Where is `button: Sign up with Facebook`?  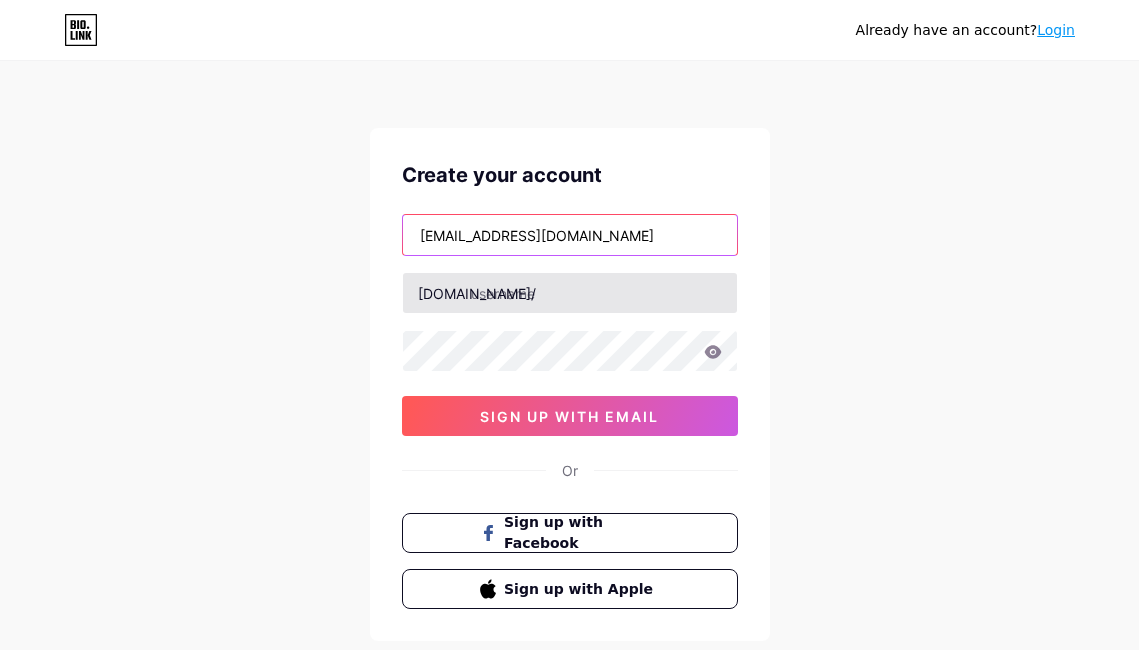 button: Sign up with Facebook is located at coordinates (570, 533).